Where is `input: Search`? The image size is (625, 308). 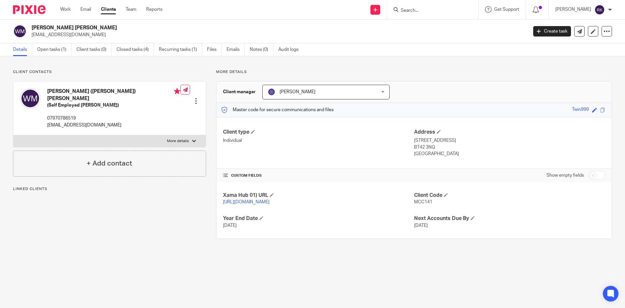 input: Search is located at coordinates (429, 11).